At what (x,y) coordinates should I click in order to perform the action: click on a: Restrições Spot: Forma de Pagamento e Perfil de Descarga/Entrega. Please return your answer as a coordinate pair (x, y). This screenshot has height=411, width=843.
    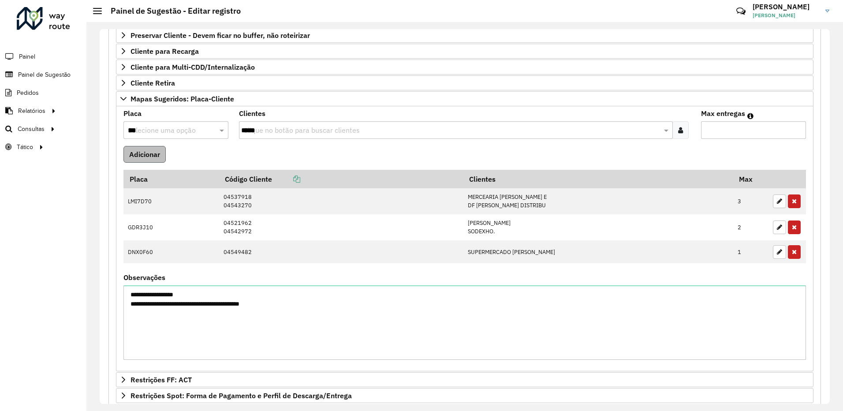
    Looking at the image, I should click on (465, 395).